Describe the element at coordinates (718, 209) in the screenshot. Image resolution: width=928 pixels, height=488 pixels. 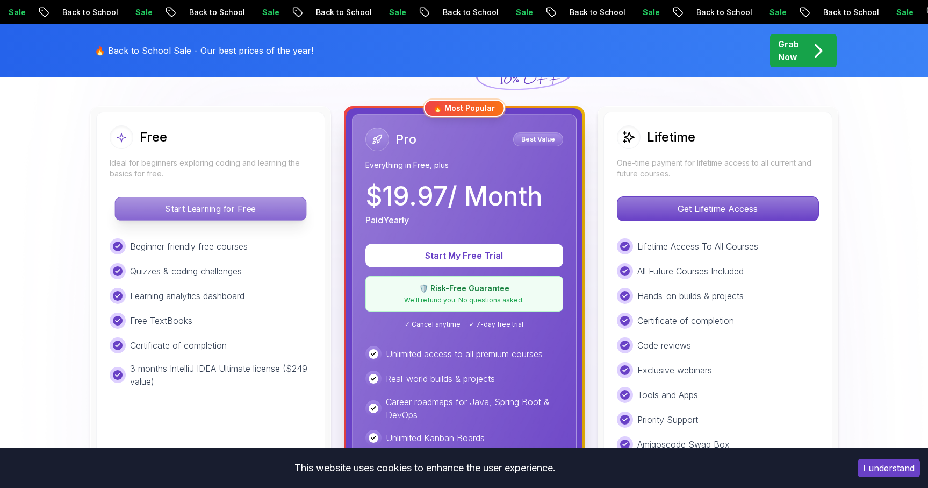
I see `a: Get Lifetime Access` at that location.